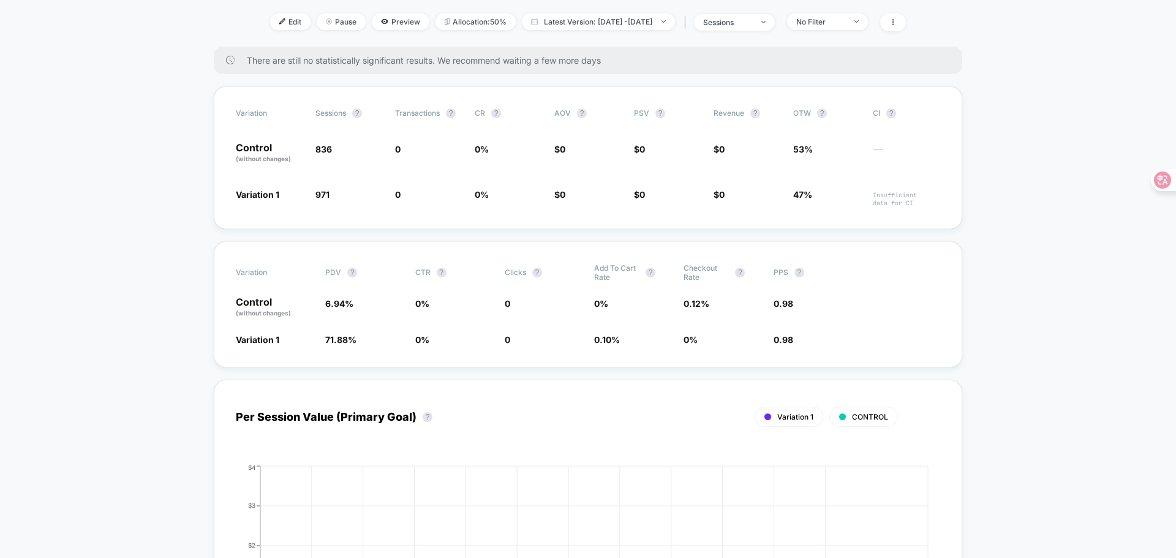 Image resolution: width=1176 pixels, height=558 pixels. Describe the element at coordinates (781, 272) in the screenshot. I see `span: PPS` at that location.